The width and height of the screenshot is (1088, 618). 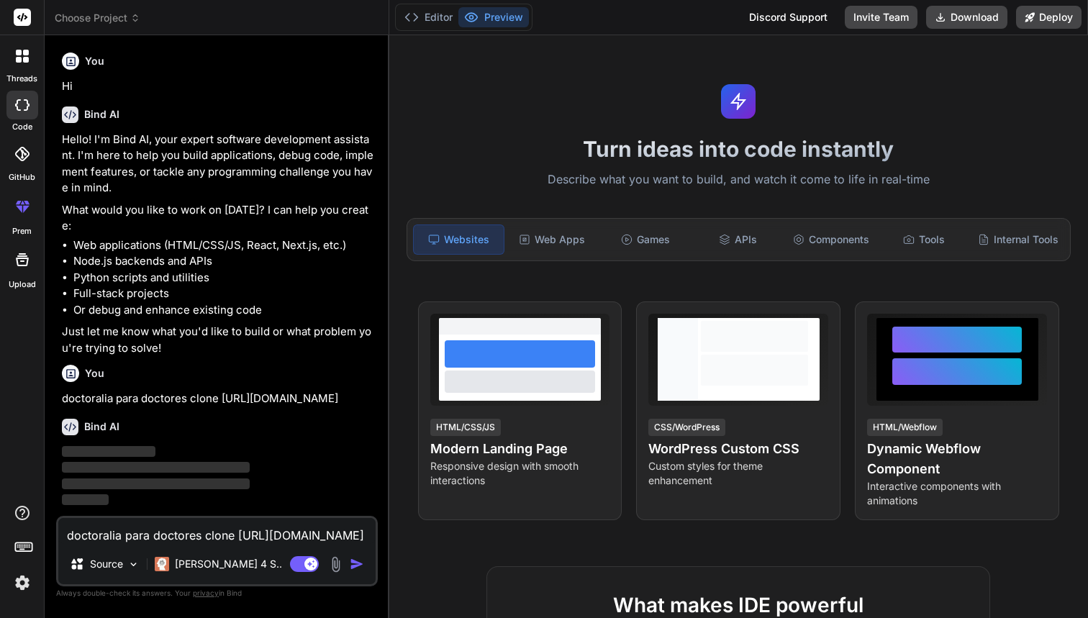 What do you see at coordinates (520, 449) in the screenshot?
I see `h4: Modern Landing Page` at bounding box center [520, 449].